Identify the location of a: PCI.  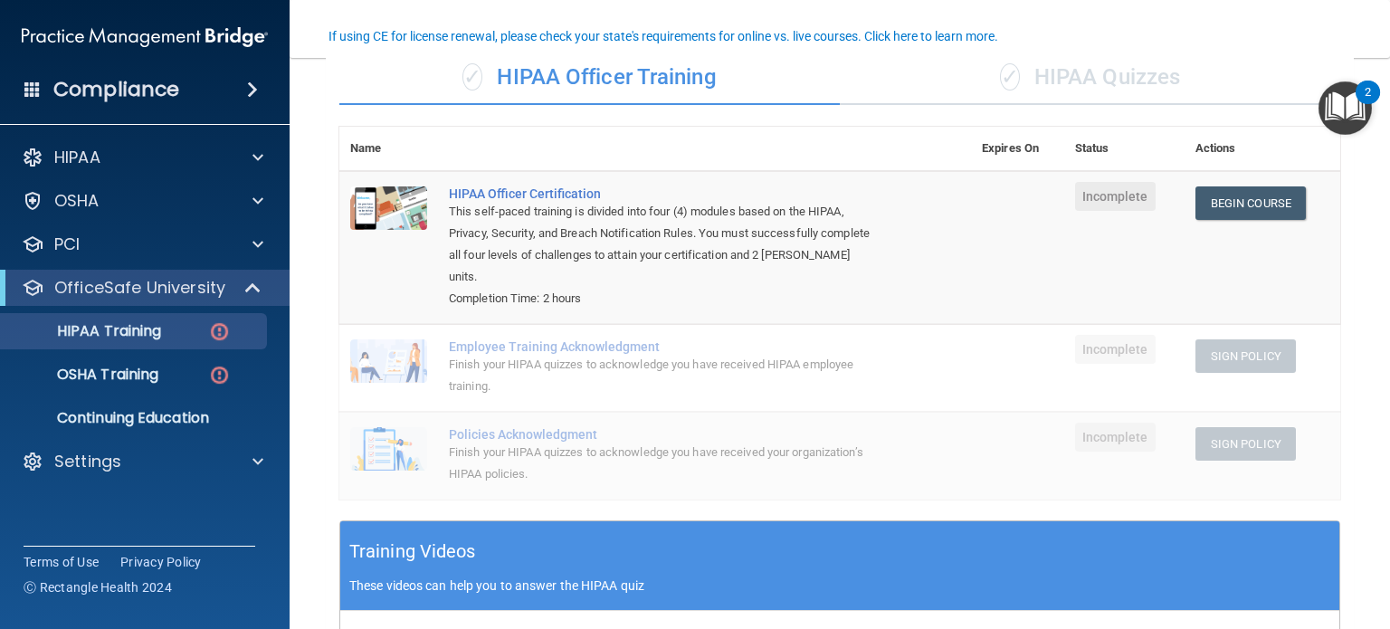
(142, 244).